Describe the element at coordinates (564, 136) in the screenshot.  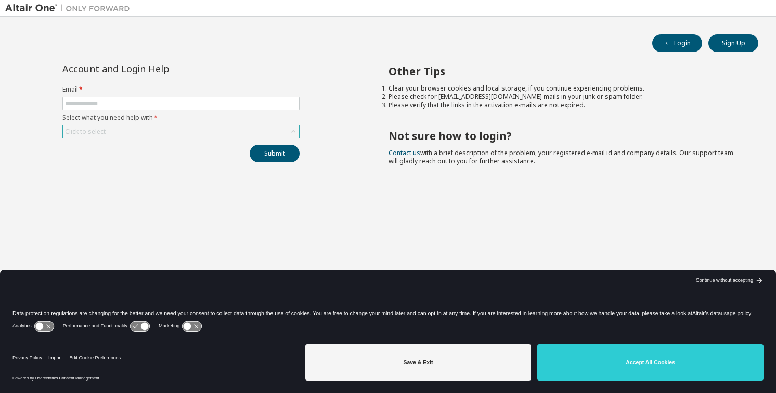
I see `h2: Not sure how to login?` at that location.